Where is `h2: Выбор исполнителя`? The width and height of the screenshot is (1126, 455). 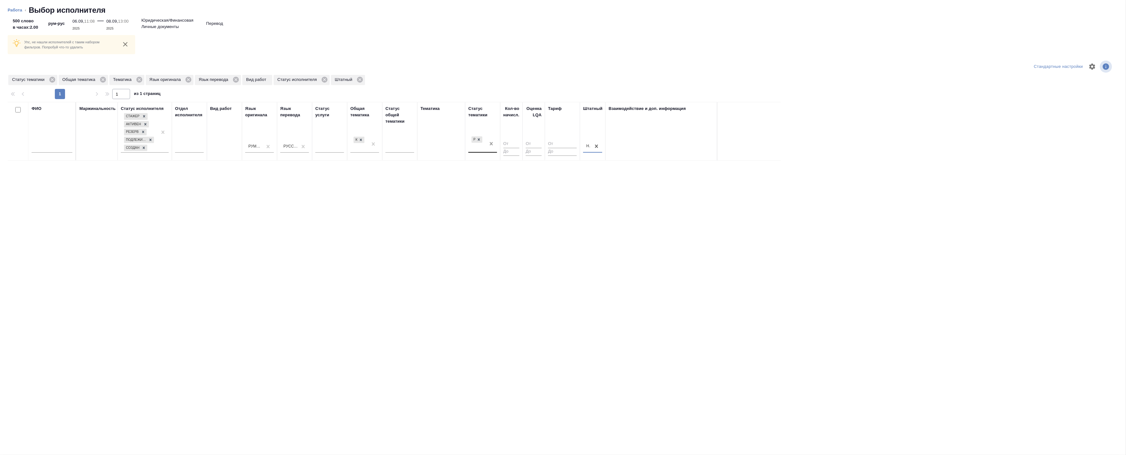
h2: Выбор исполнителя is located at coordinates (67, 10).